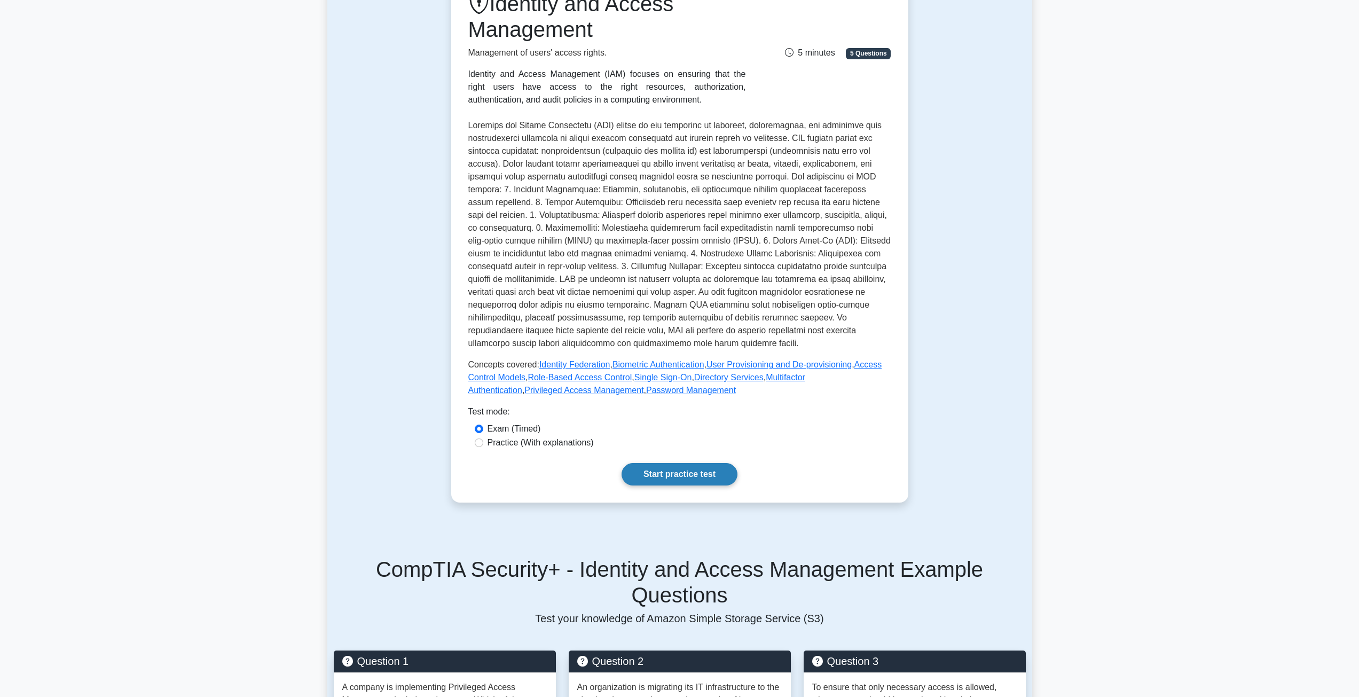  What do you see at coordinates (540, 443) in the screenshot?
I see `label: Practice (With explanations)` at bounding box center [540, 443].